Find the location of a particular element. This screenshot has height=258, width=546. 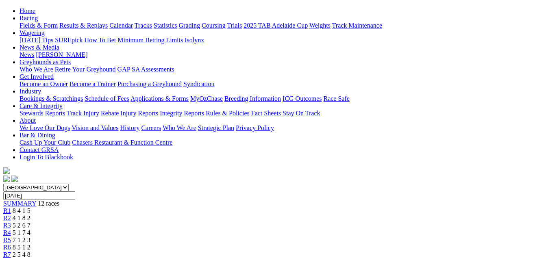

a: Stewards Reports is located at coordinates (42, 113).